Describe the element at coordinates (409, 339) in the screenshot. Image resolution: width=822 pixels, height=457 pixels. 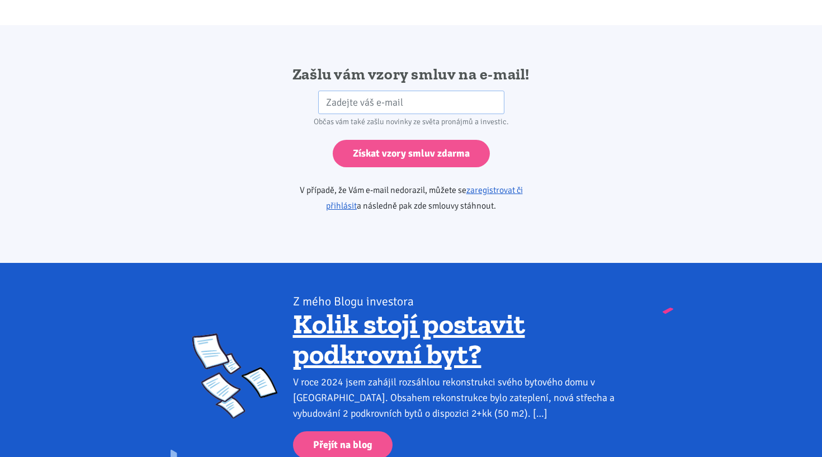
I see `a: Kolik stojí postavit podkrovní byt?` at that location.